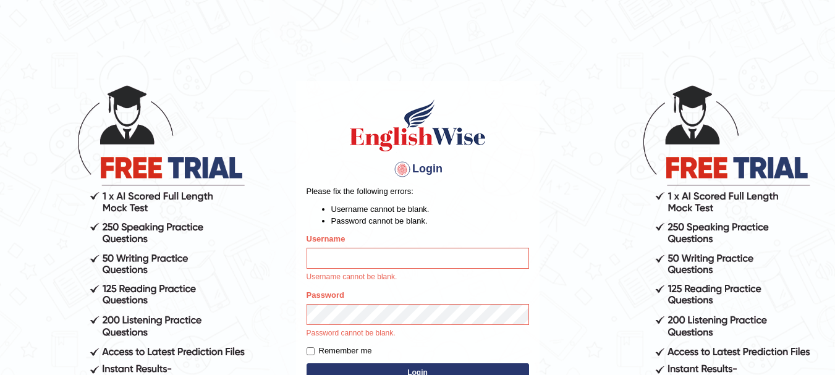 The width and height of the screenshot is (835, 375). I want to click on img: Logo of English Wise sign in for intelligent practice with AI, so click(418, 126).